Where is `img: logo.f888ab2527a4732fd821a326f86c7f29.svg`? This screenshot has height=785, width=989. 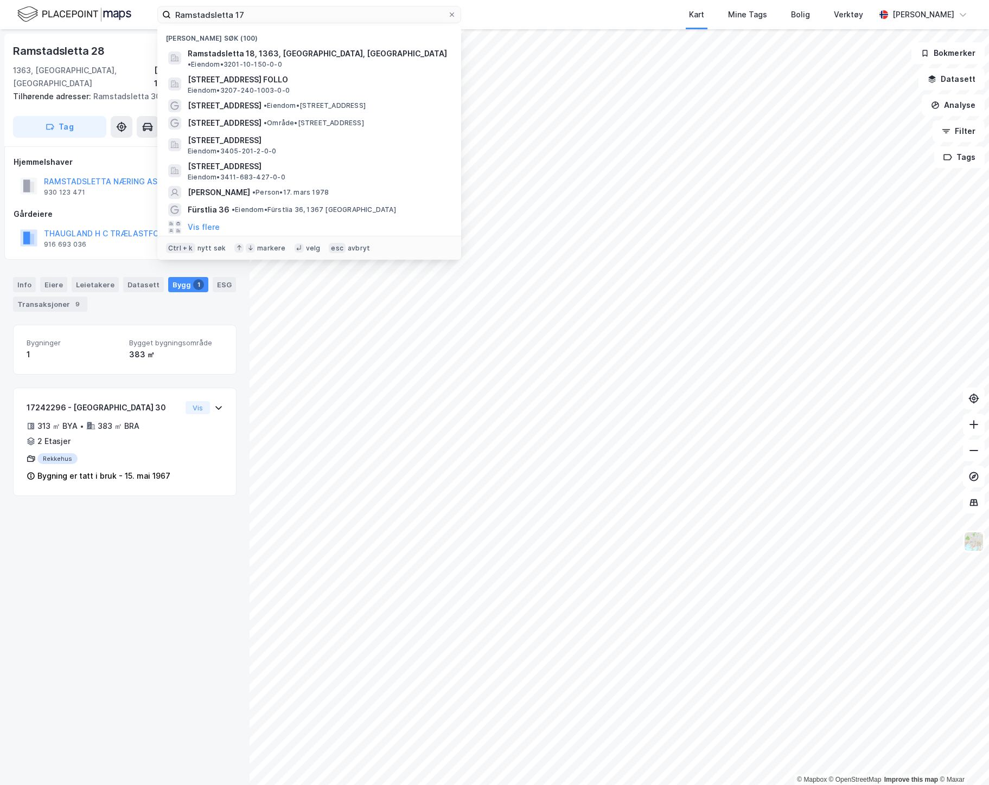 img: logo.f888ab2527a4732fd821a326f86c7f29.svg is located at coordinates (74, 14).